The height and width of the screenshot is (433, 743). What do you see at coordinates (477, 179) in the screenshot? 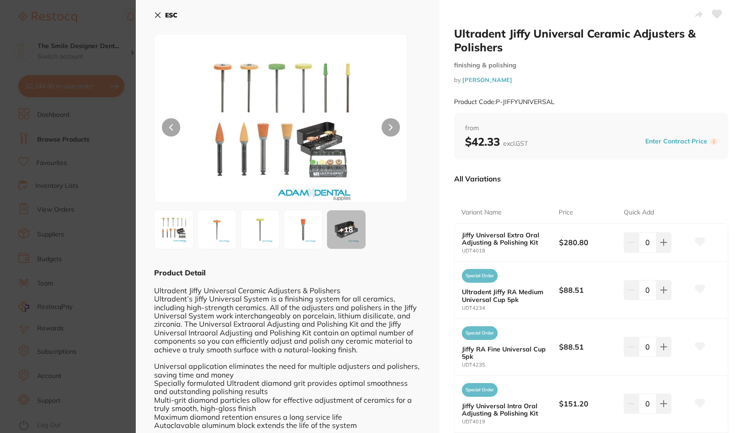
I see `p: All Variations` at bounding box center [477, 179].